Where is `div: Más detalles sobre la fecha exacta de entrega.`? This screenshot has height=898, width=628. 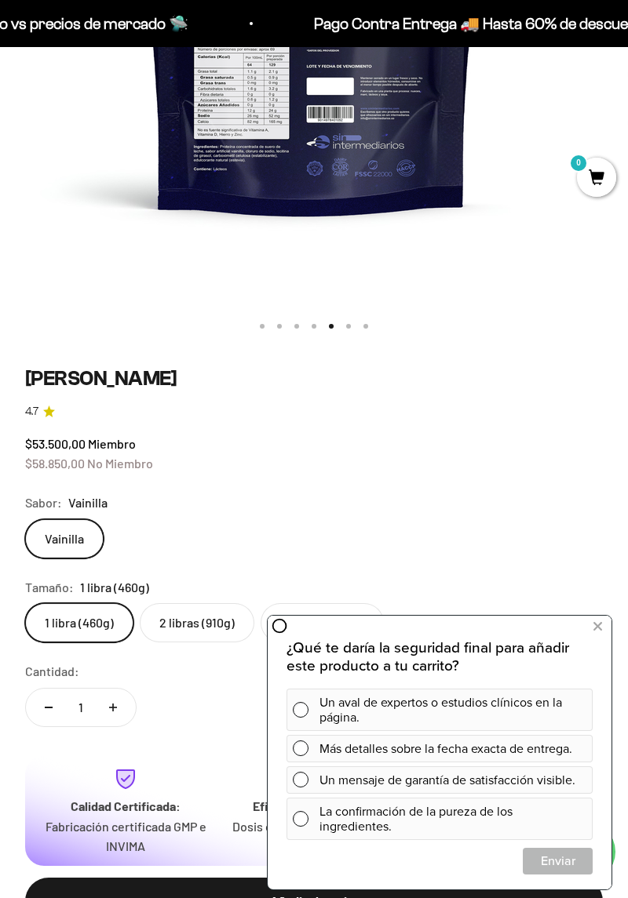
div: Más detalles sobre la fecha exacta de entrega. is located at coordinates (172, 134).